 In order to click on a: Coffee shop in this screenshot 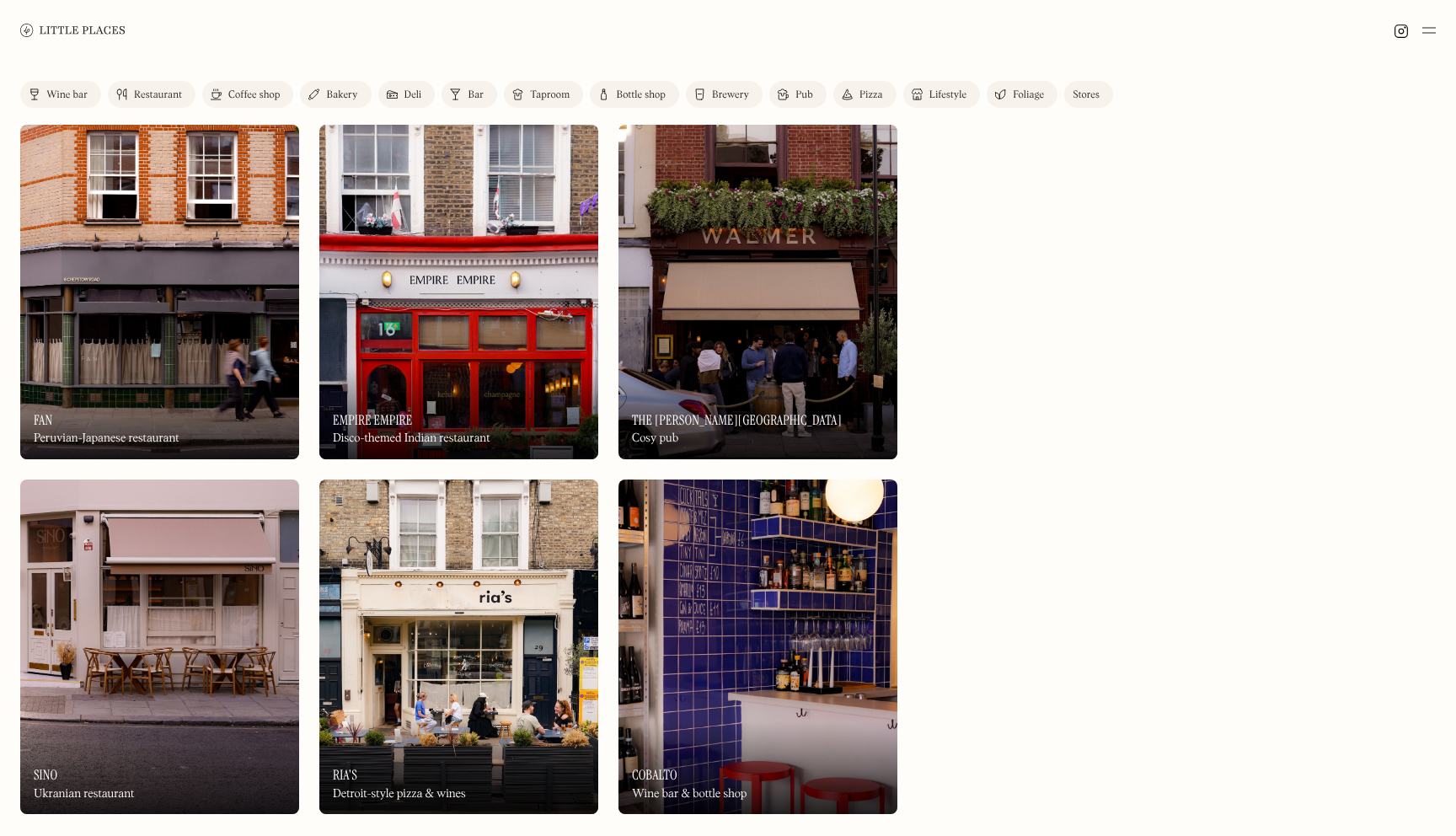, I will do `click(248, 95)`.